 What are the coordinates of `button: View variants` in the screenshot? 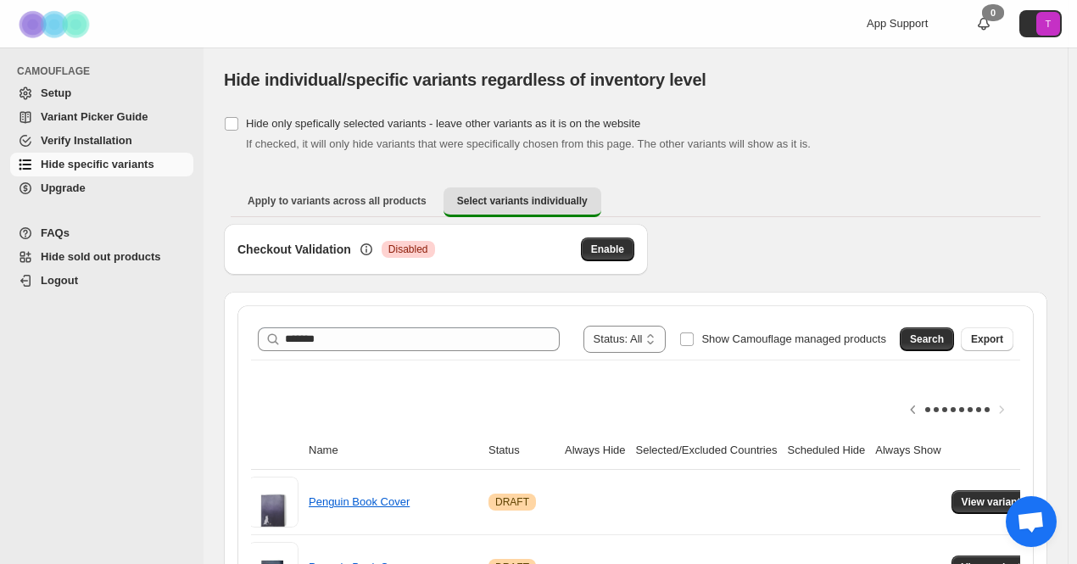 It's located at (994, 502).